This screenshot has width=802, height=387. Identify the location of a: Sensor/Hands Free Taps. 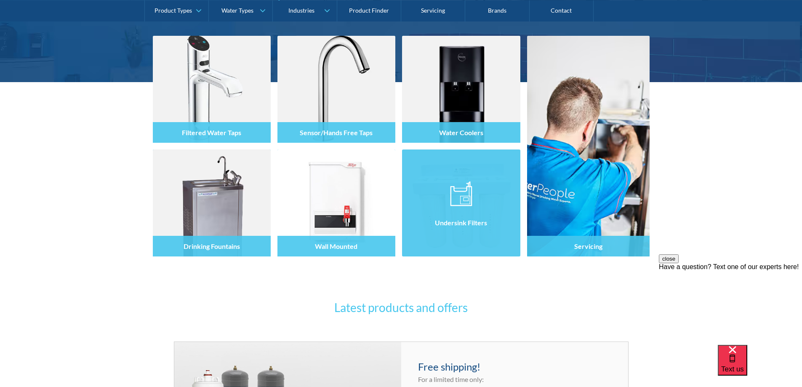
(336, 89).